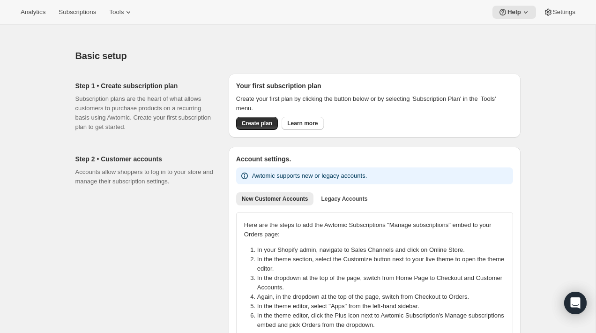 This screenshot has height=333, width=596. Describe the element at coordinates (384, 306) in the screenshot. I see `li: In the theme editor, select "Apps" from the left-hand sidebar.` at that location.